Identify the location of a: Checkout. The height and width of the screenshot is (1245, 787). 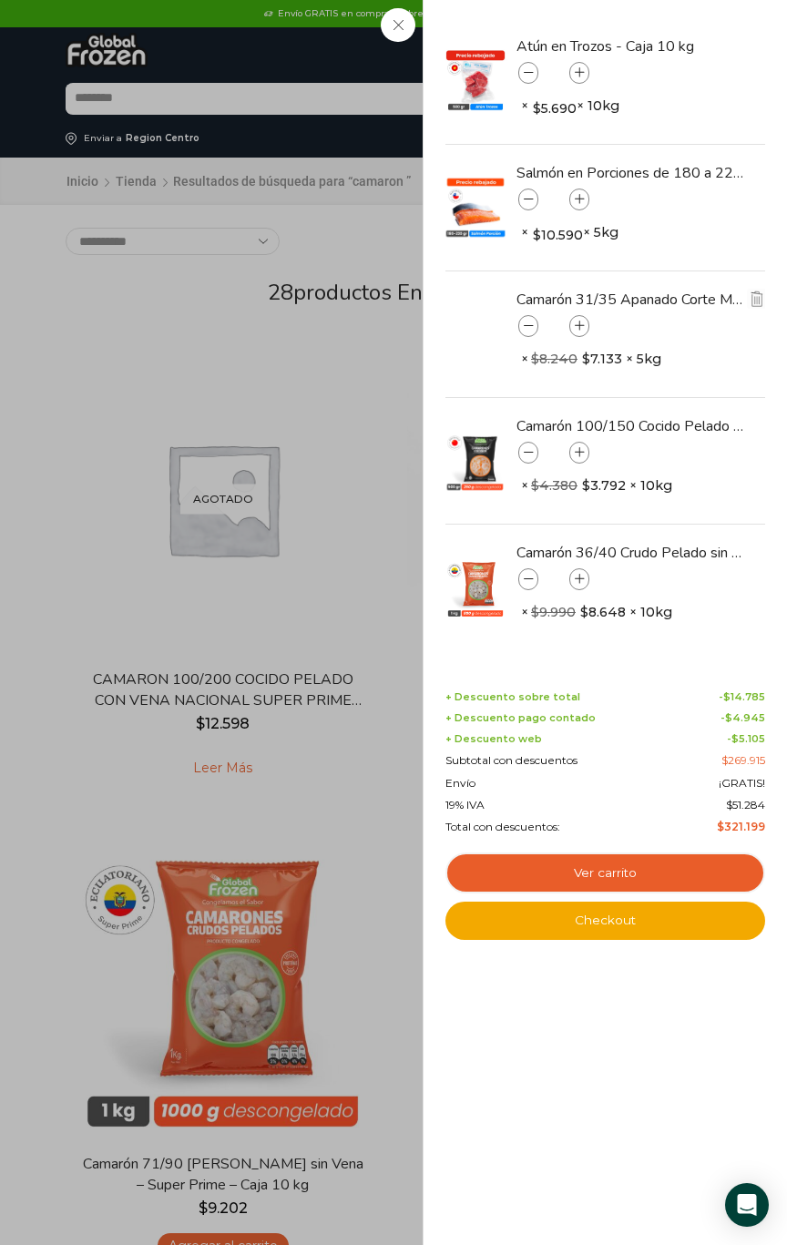
(605, 921).